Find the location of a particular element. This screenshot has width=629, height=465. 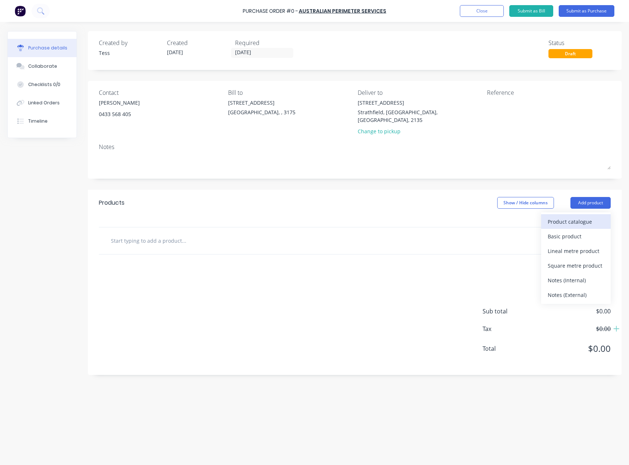

div: Notes is located at coordinates (355, 147).